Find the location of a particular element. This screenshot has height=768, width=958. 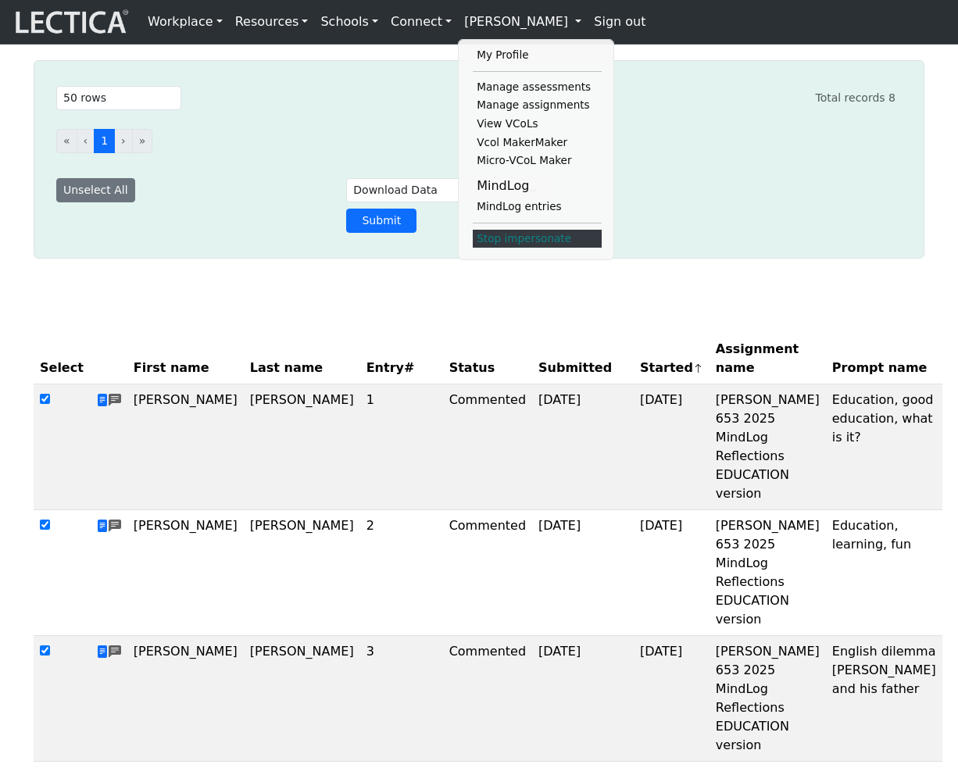

td: 3 is located at coordinates (402, 699).